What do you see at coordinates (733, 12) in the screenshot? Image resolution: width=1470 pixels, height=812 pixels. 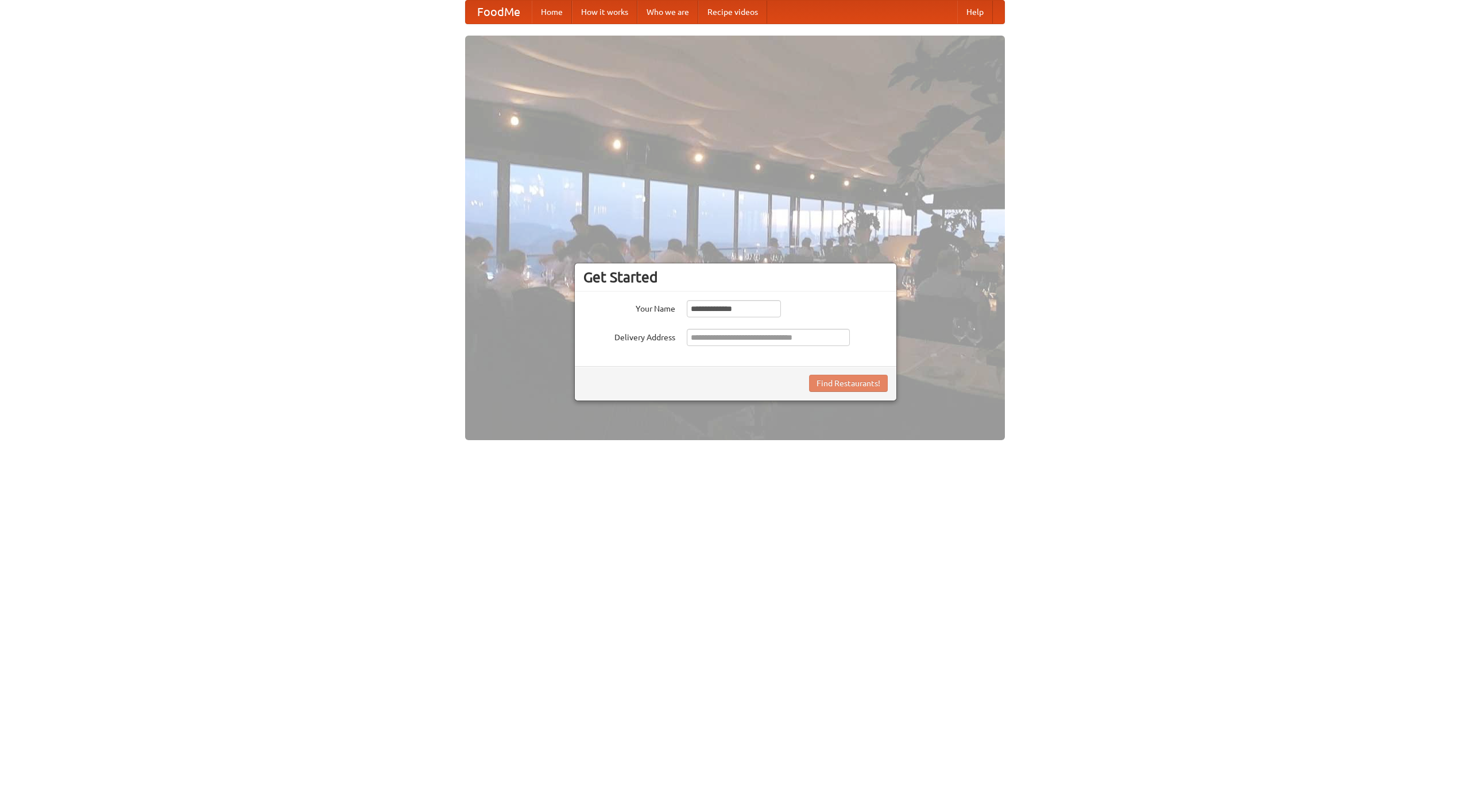 I see `a: Recipe videos` at bounding box center [733, 12].